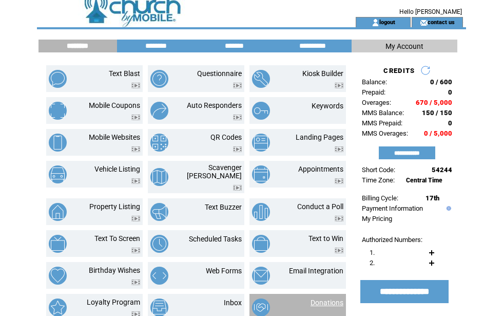 This screenshot has width=503, height=316. Describe the element at coordinates (115, 105) in the screenshot. I see `a: Mobile Coupons` at that location.